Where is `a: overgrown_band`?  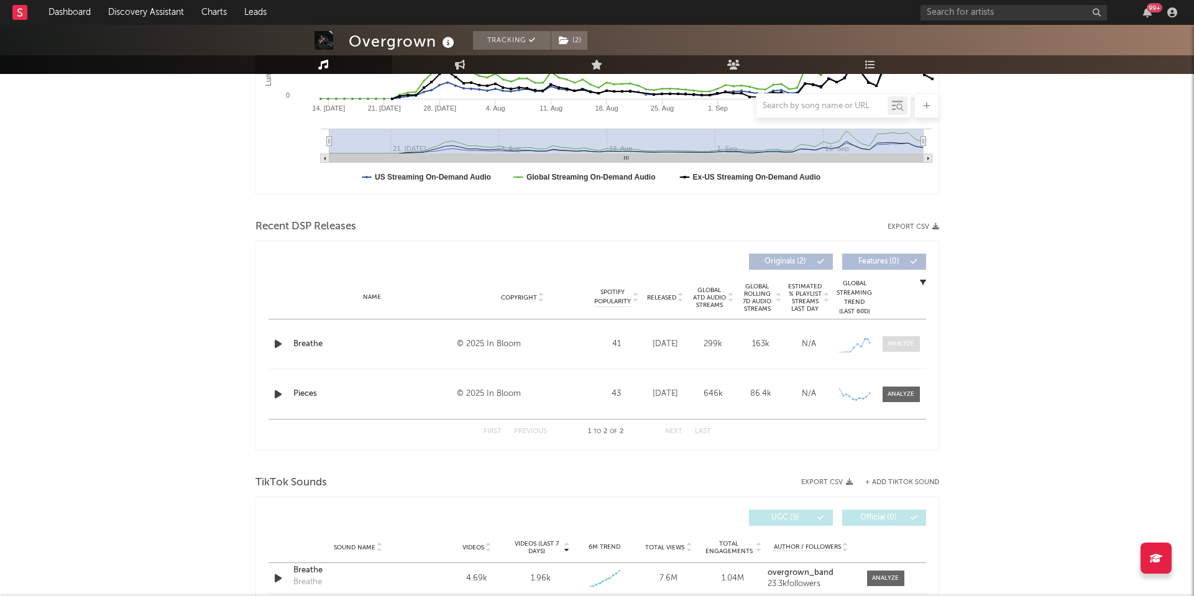 a: overgrown_band is located at coordinates (810, 573).